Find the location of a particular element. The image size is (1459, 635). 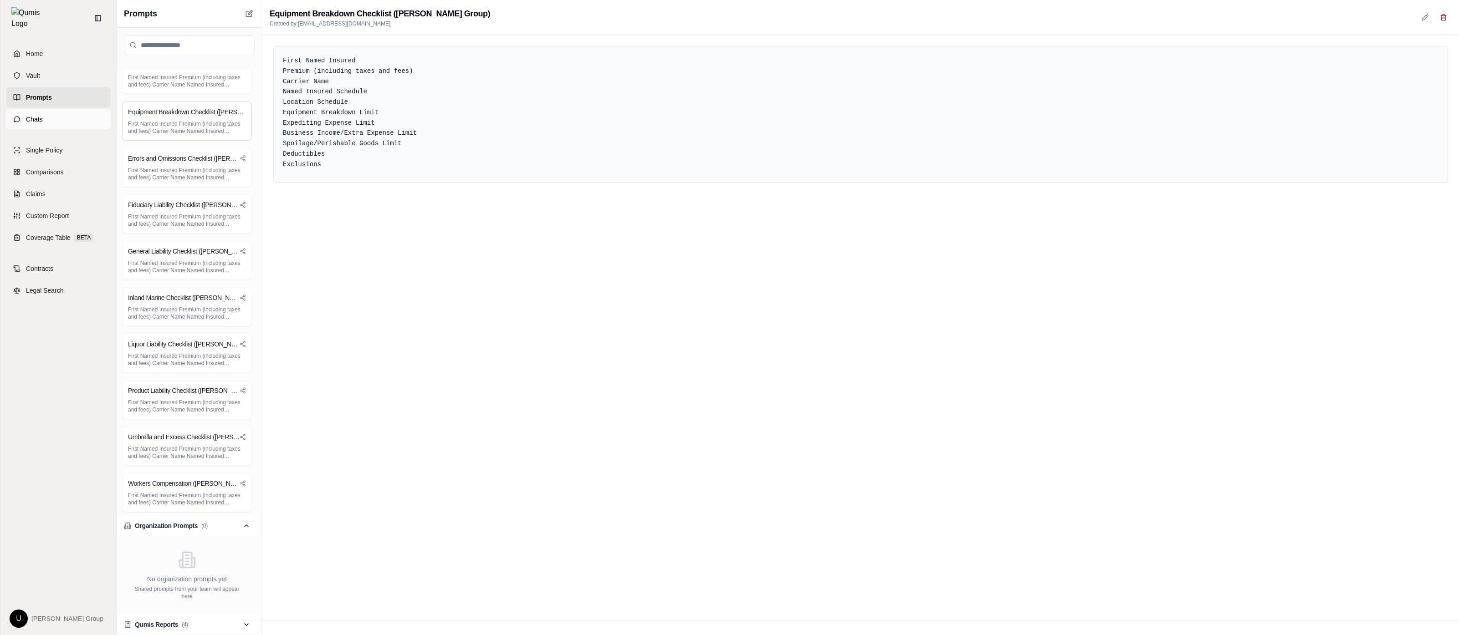

a: Comparisons is located at coordinates (58, 172).